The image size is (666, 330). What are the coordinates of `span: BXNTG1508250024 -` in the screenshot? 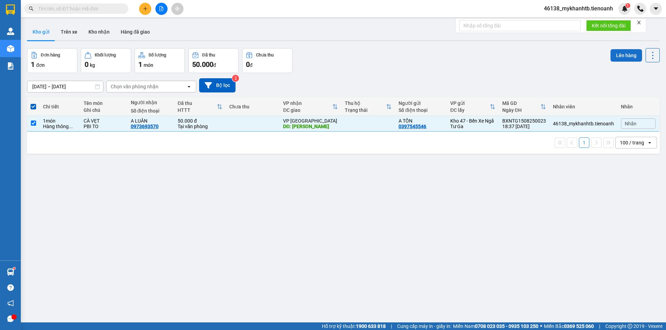 It's located at (66, 36).